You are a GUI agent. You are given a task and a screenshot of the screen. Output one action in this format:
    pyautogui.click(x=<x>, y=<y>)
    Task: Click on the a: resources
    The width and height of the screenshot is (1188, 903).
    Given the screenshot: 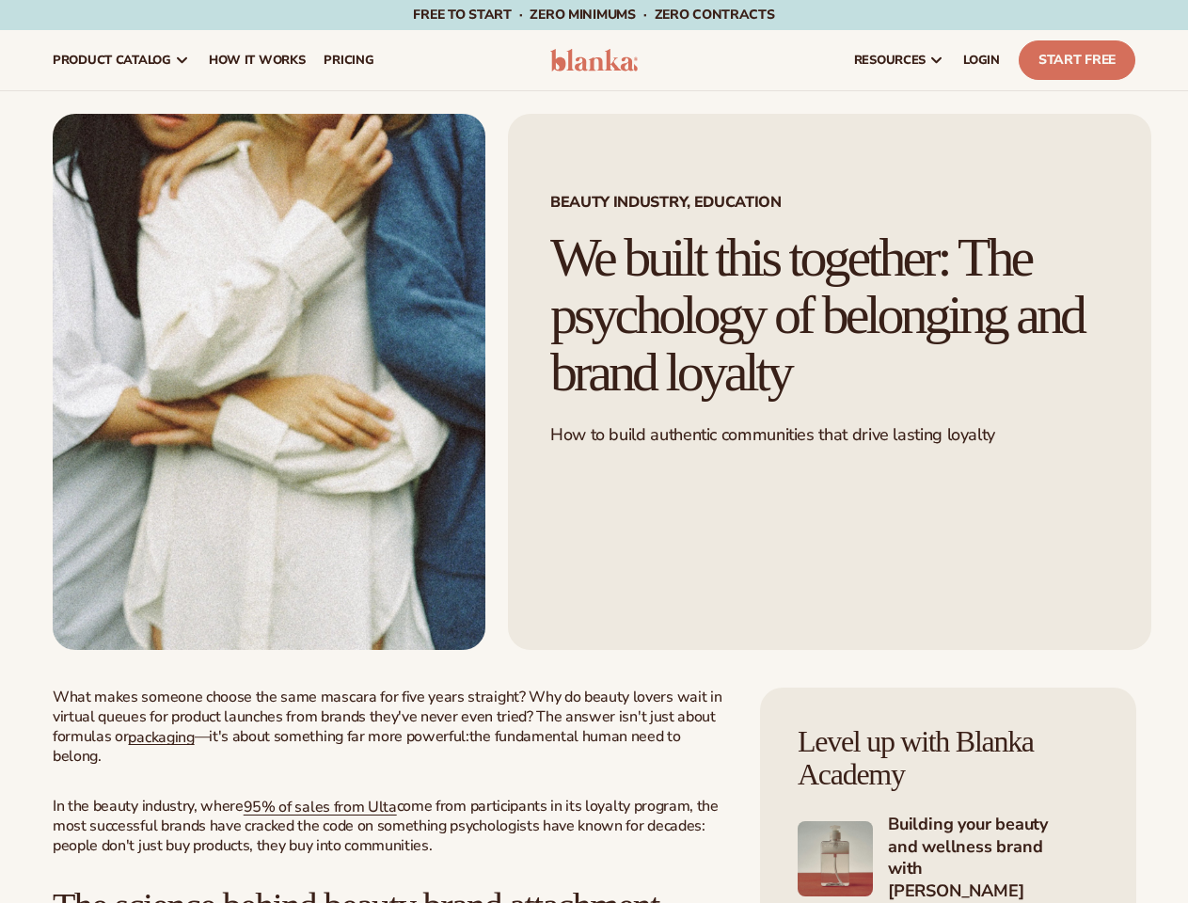 What is the action you would take?
    pyautogui.click(x=899, y=60)
    